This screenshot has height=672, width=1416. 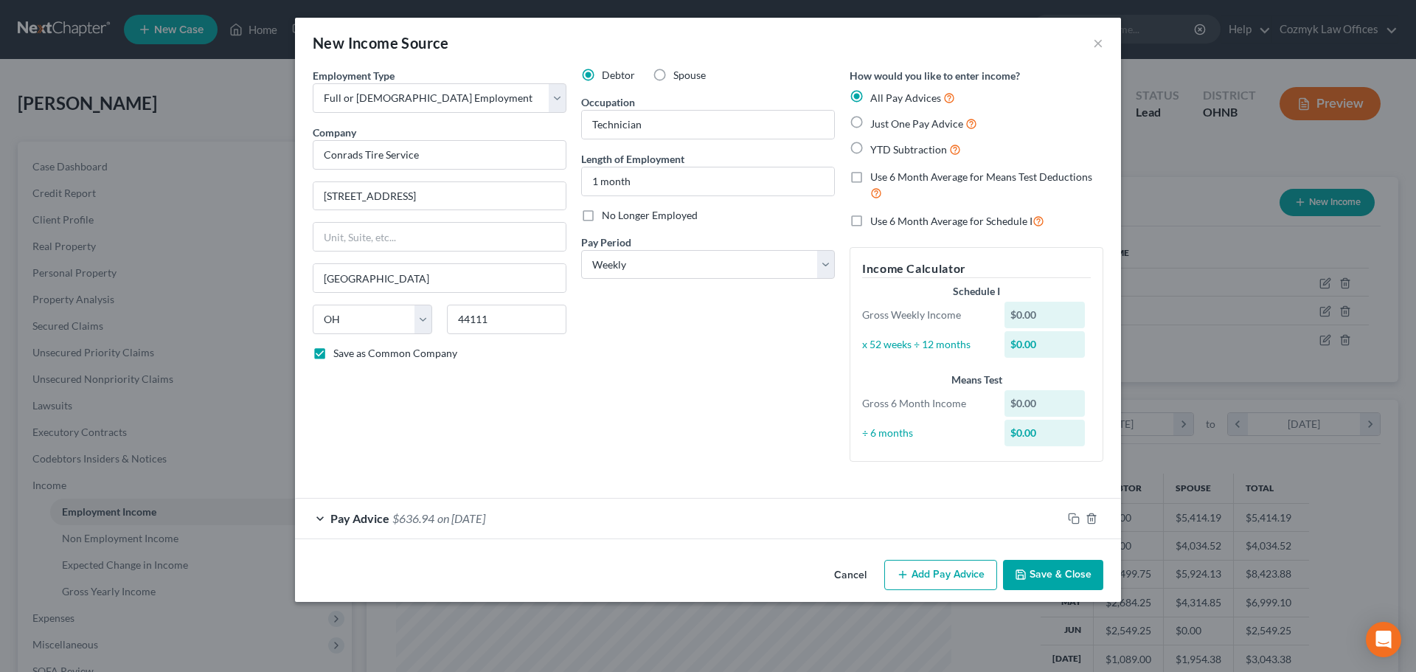 I want to click on button: Save & Close, so click(x=1053, y=575).